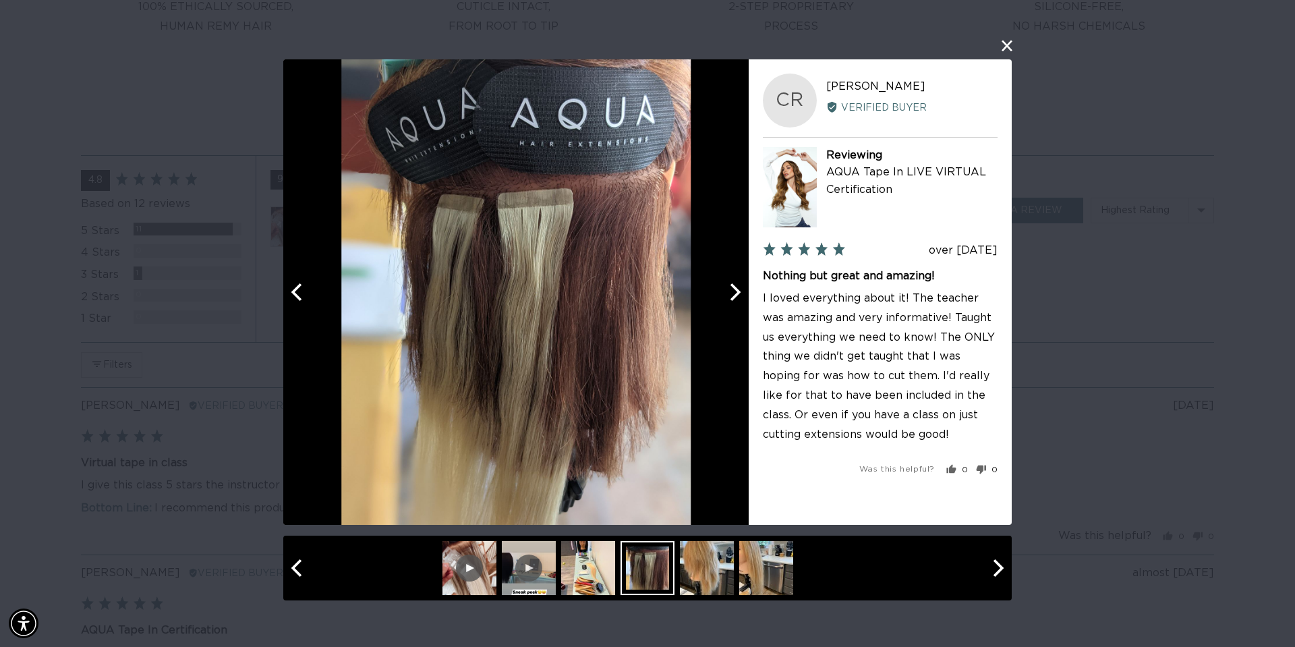 Image resolution: width=1295 pixels, height=647 pixels. I want to click on img: Customer image, so click(516, 292).